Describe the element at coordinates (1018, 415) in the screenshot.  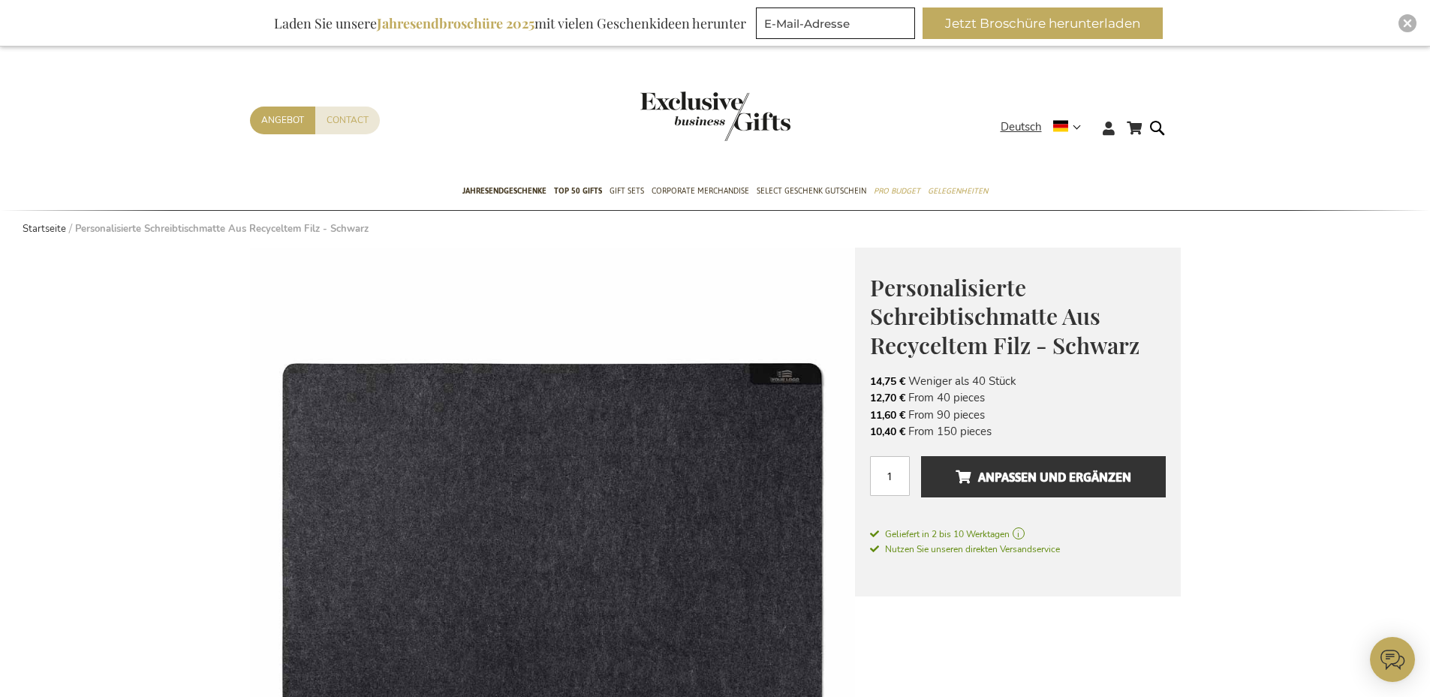
I see `li: From 90 pieces` at that location.